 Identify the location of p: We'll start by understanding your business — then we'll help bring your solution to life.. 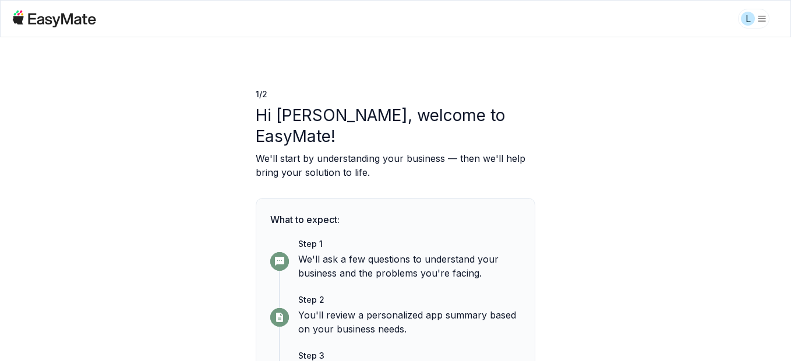
(396, 165).